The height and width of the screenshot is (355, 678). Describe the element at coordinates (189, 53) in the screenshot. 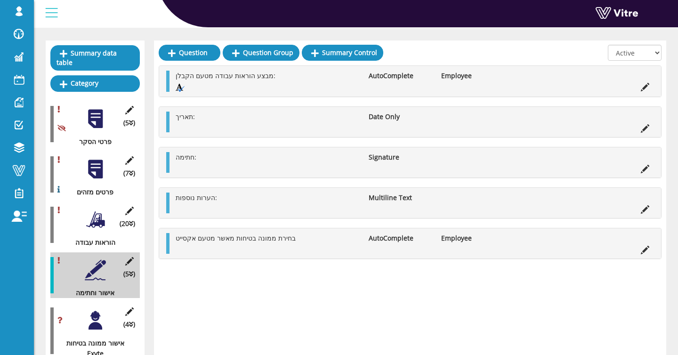

I see `a: Question` at that location.